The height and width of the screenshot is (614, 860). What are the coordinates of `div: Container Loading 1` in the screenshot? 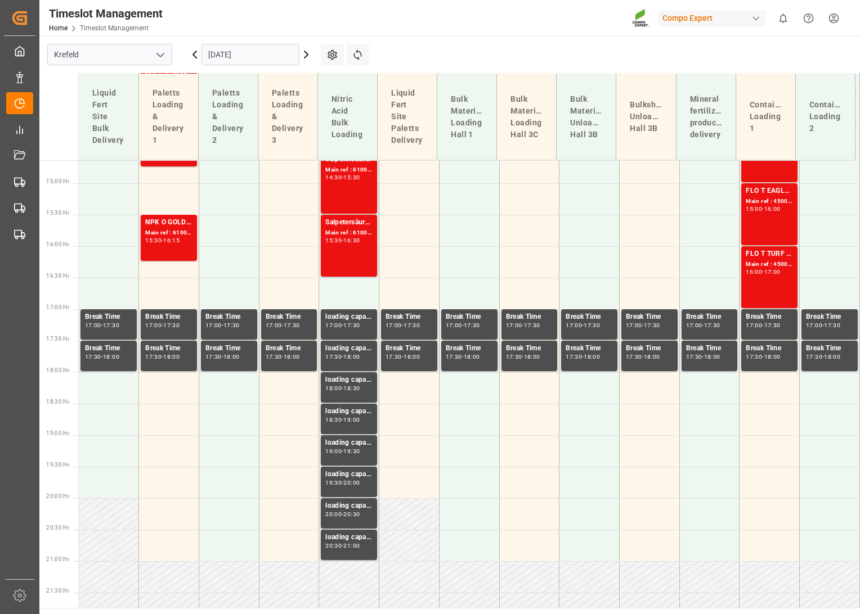 It's located at (765, 116).